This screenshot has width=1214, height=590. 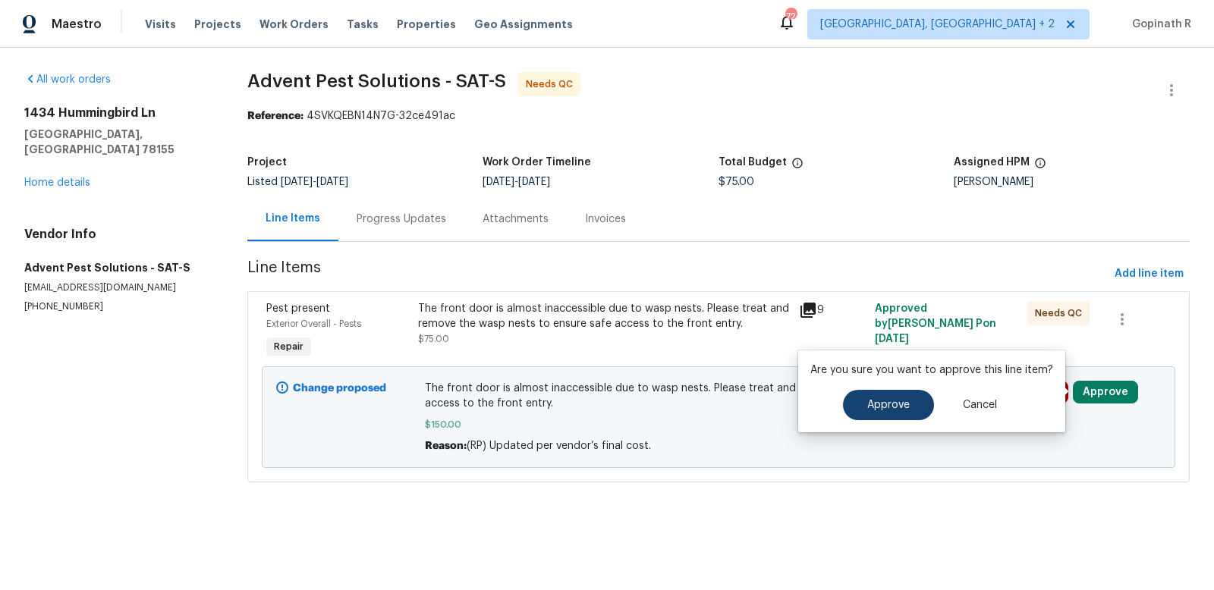 What do you see at coordinates (718, 116) in the screenshot?
I see `div: 4SVKQEBN14N7G-32ce491ac` at bounding box center [718, 116].